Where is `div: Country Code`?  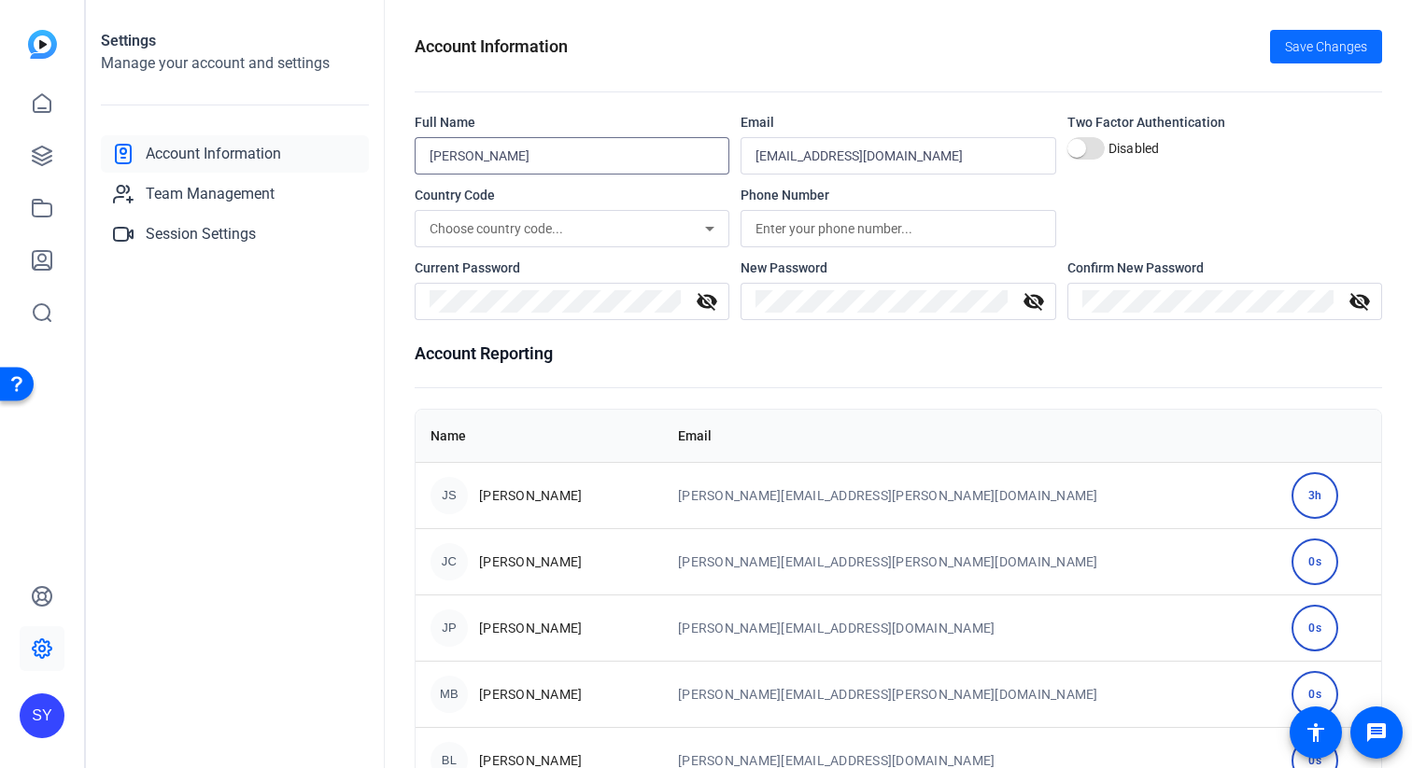
div: Country Code is located at coordinates (571, 195).